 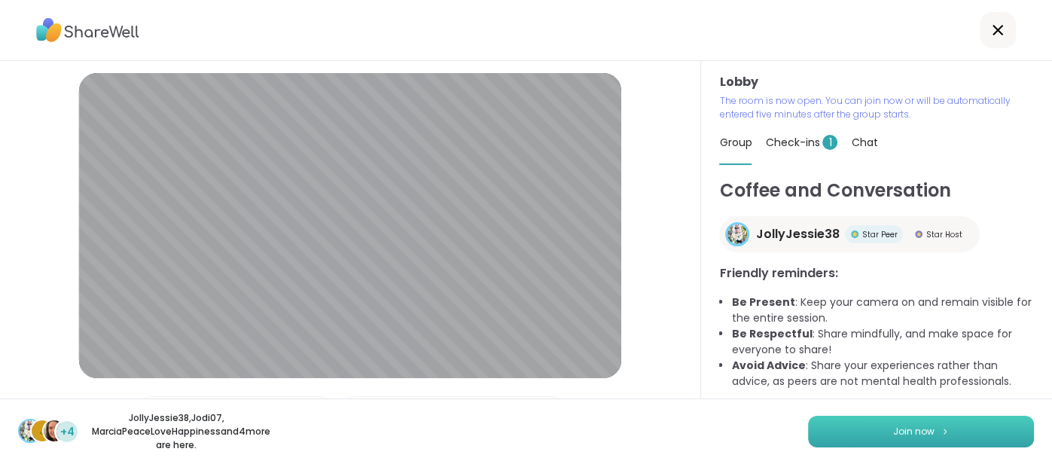 What do you see at coordinates (918, 234) in the screenshot?
I see `img: Star Host` at bounding box center [918, 234].